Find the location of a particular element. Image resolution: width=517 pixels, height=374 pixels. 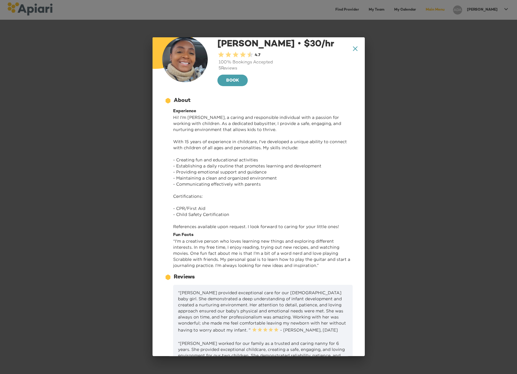

div: 4.7 is located at coordinates (257, 55).